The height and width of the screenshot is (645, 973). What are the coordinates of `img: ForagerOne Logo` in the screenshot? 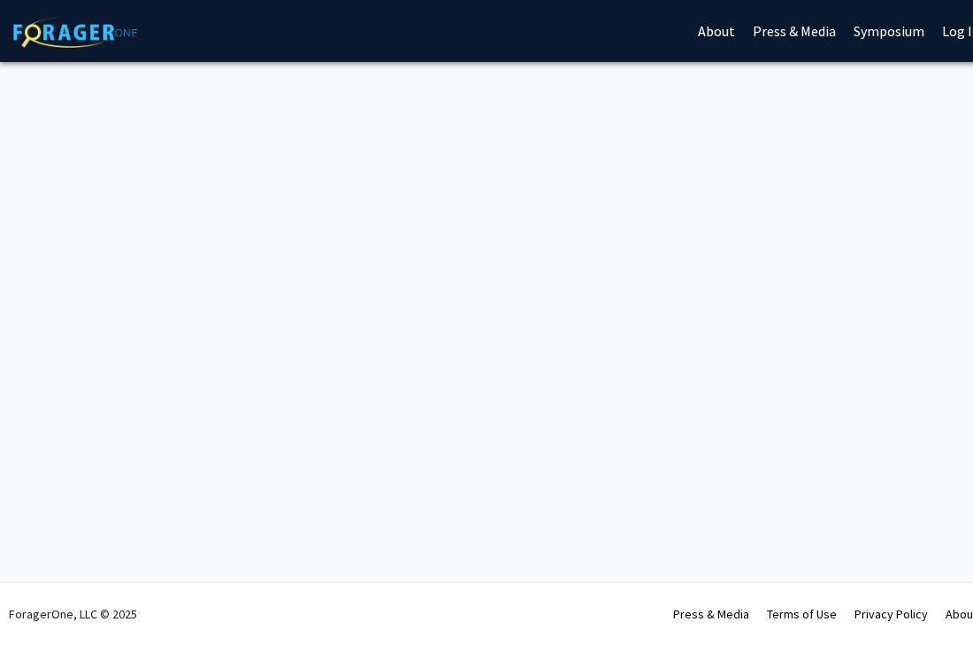 It's located at (75, 32).